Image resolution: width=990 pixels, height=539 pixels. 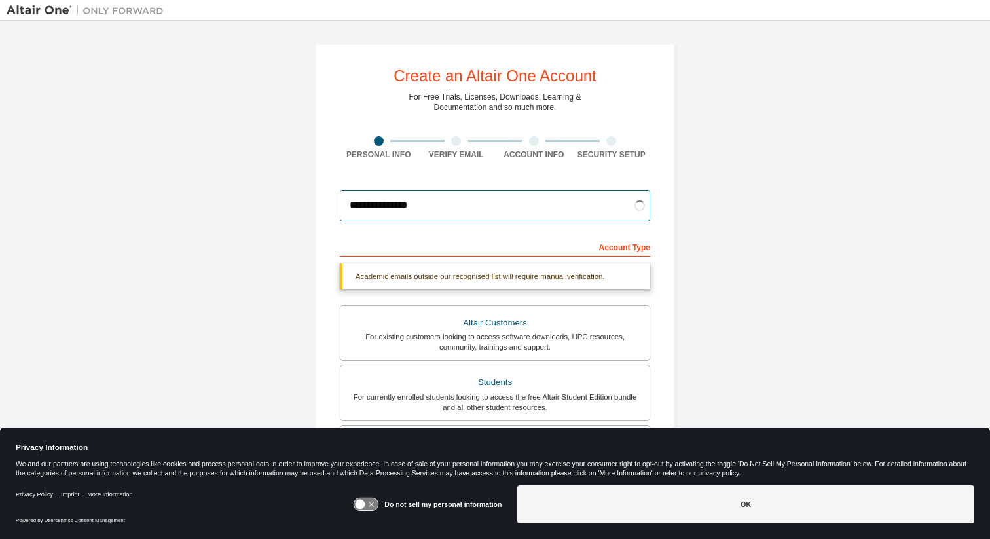 What do you see at coordinates (495, 383) in the screenshot?
I see `div: Students` at bounding box center [495, 383].